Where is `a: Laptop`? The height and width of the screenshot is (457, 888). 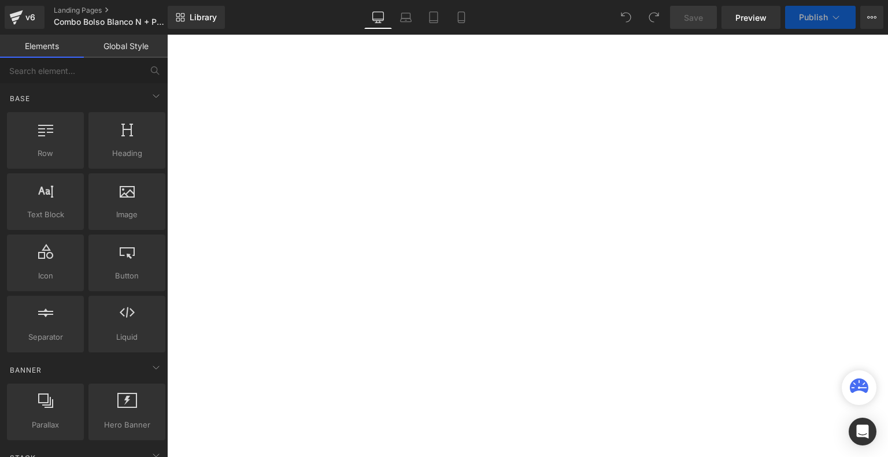
a: Laptop is located at coordinates (406, 17).